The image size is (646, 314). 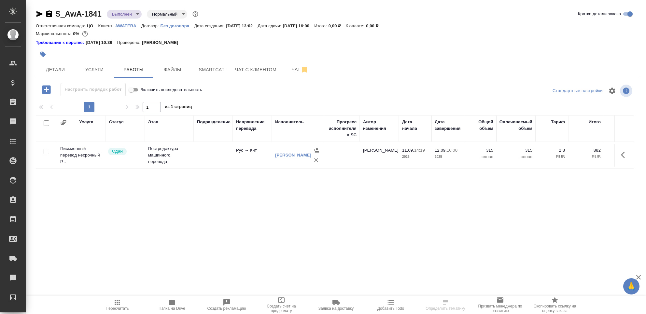 What do you see at coordinates (173, 70) in the screenshot?
I see `span: Файлы` at bounding box center [173, 70].